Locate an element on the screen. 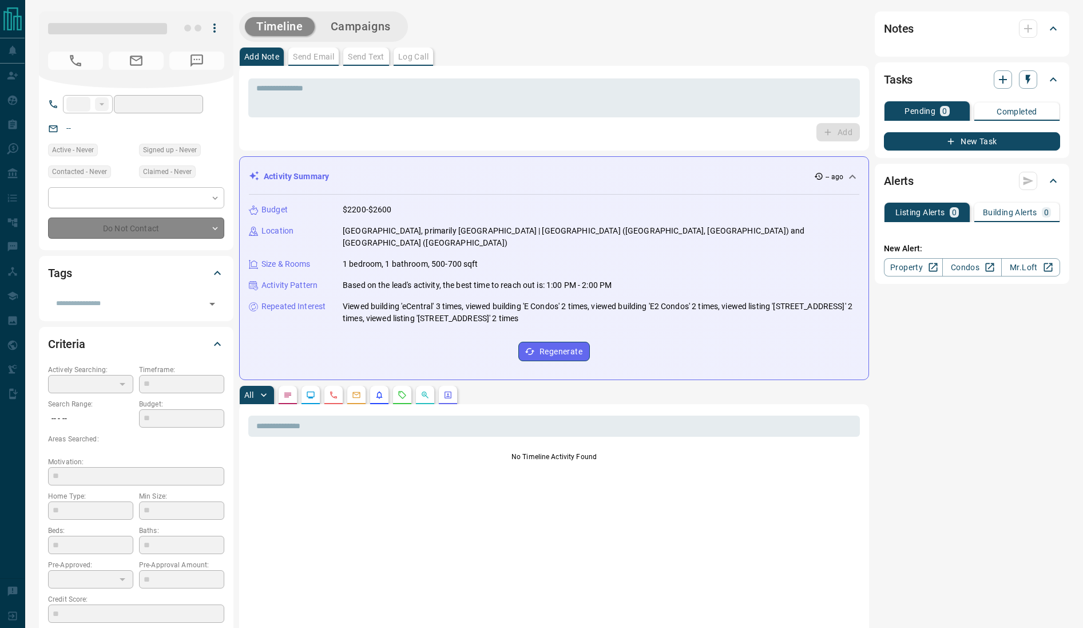 The image size is (1083, 628). p: Location is located at coordinates (278, 231).